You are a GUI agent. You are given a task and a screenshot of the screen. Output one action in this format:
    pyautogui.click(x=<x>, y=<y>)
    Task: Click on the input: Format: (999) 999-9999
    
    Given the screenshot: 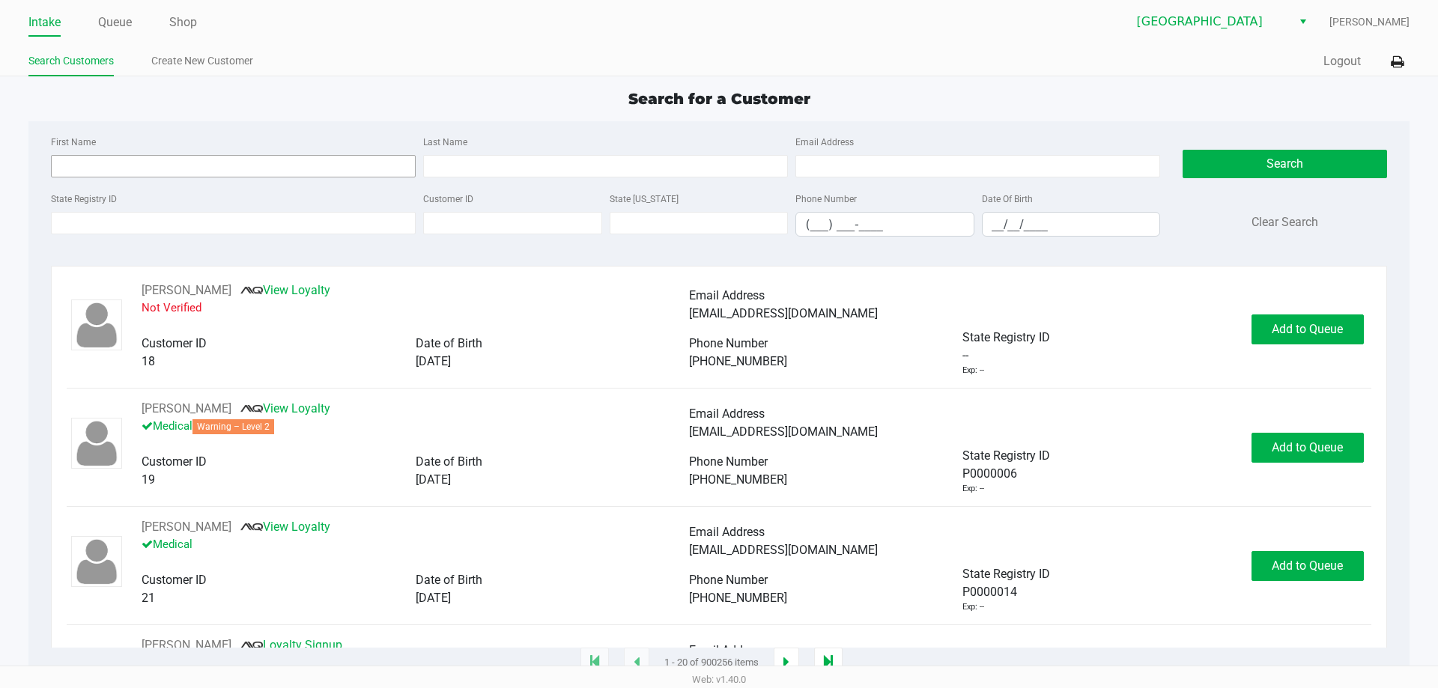 What is the action you would take?
    pyautogui.click(x=884, y=224)
    